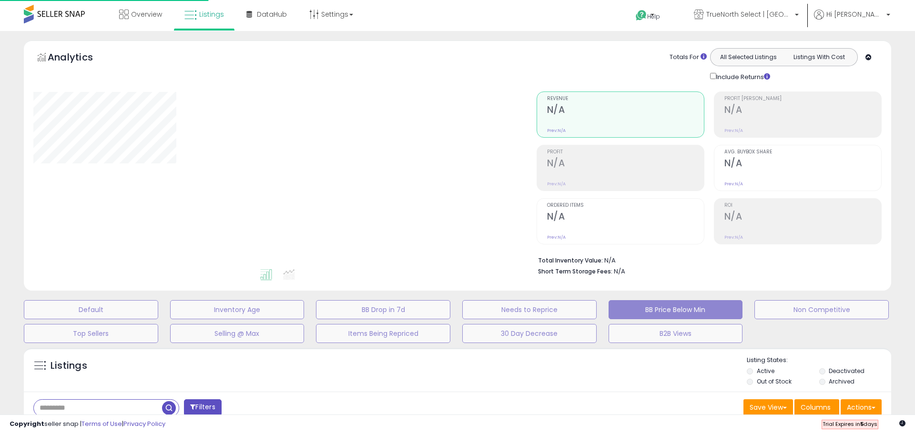 This screenshot has width=915, height=434. I want to click on button: 30 Day Decrease, so click(529, 334).